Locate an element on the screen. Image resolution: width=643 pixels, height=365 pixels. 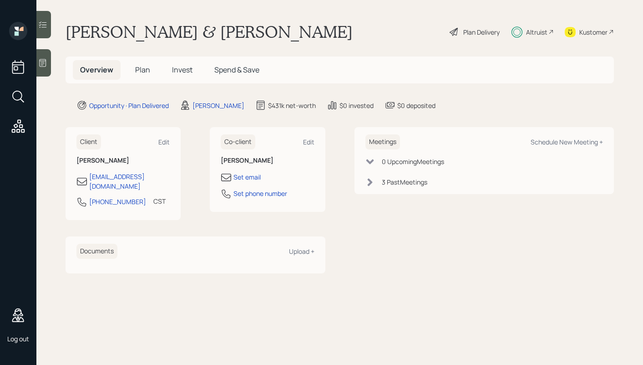
h6: Client is located at coordinates (89, 142).